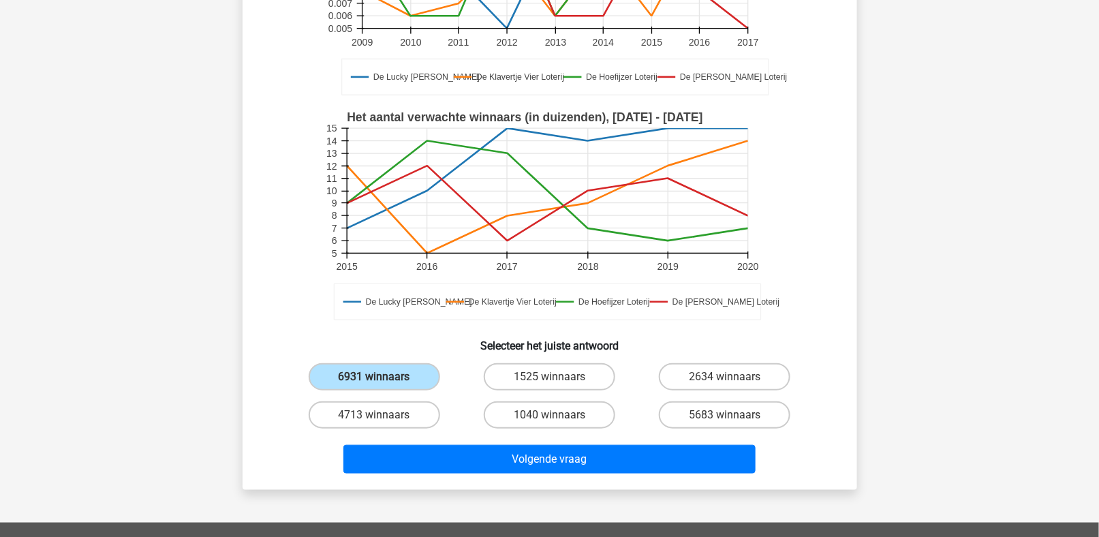 The width and height of the screenshot is (1099, 537). What do you see at coordinates (332, 128) in the screenshot?
I see `text: 15` at bounding box center [332, 128].